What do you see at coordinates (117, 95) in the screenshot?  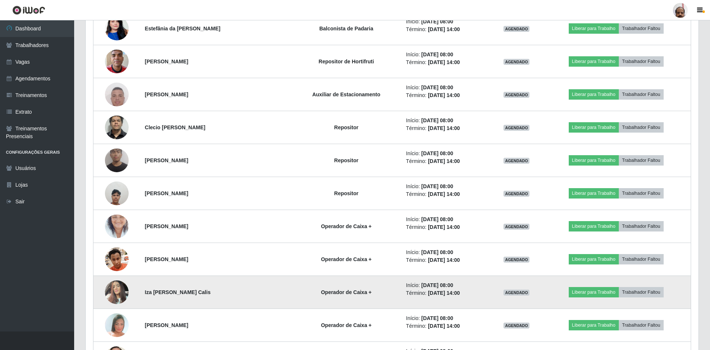 I see `img: 1757415048962.jpeg` at bounding box center [117, 95].